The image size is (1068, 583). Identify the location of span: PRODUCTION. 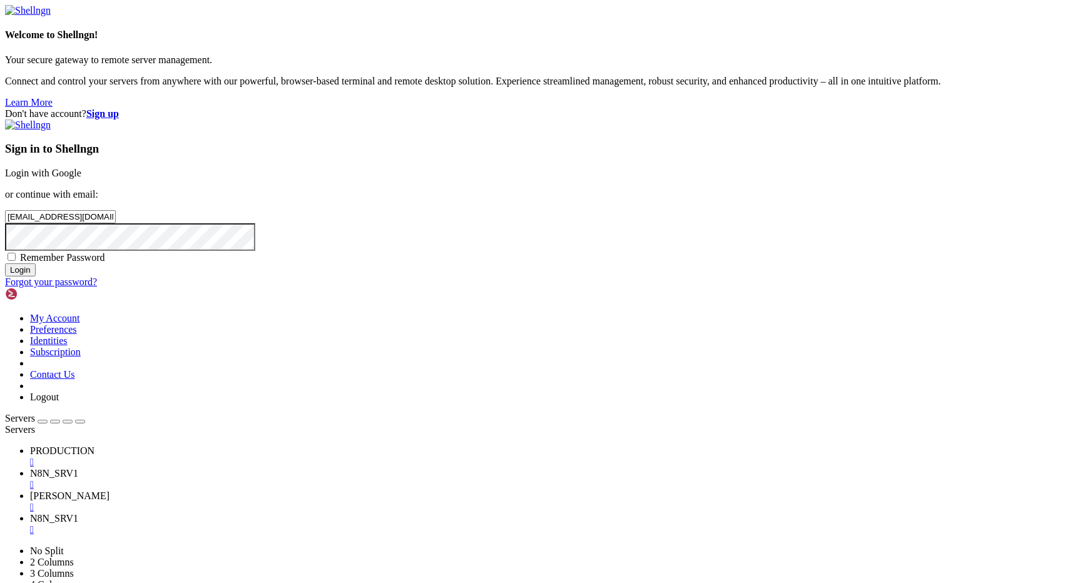
(62, 451).